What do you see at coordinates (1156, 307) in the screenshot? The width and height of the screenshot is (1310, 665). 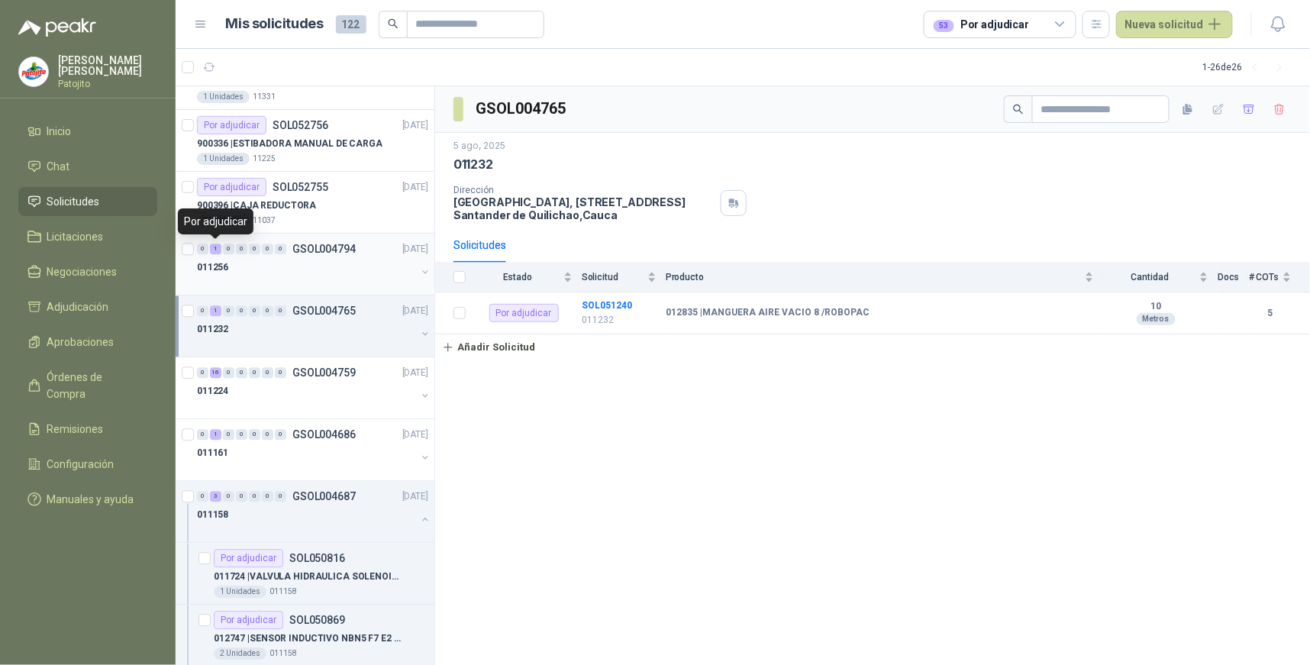 I see `b: 10` at bounding box center [1156, 307].